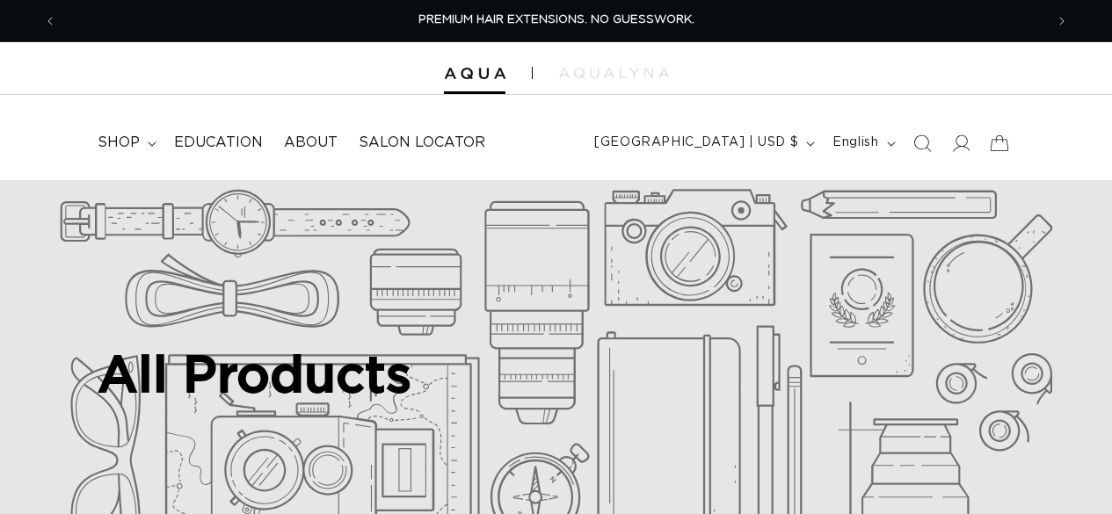  Describe the element at coordinates (218, 142) in the screenshot. I see `span: Education` at that location.